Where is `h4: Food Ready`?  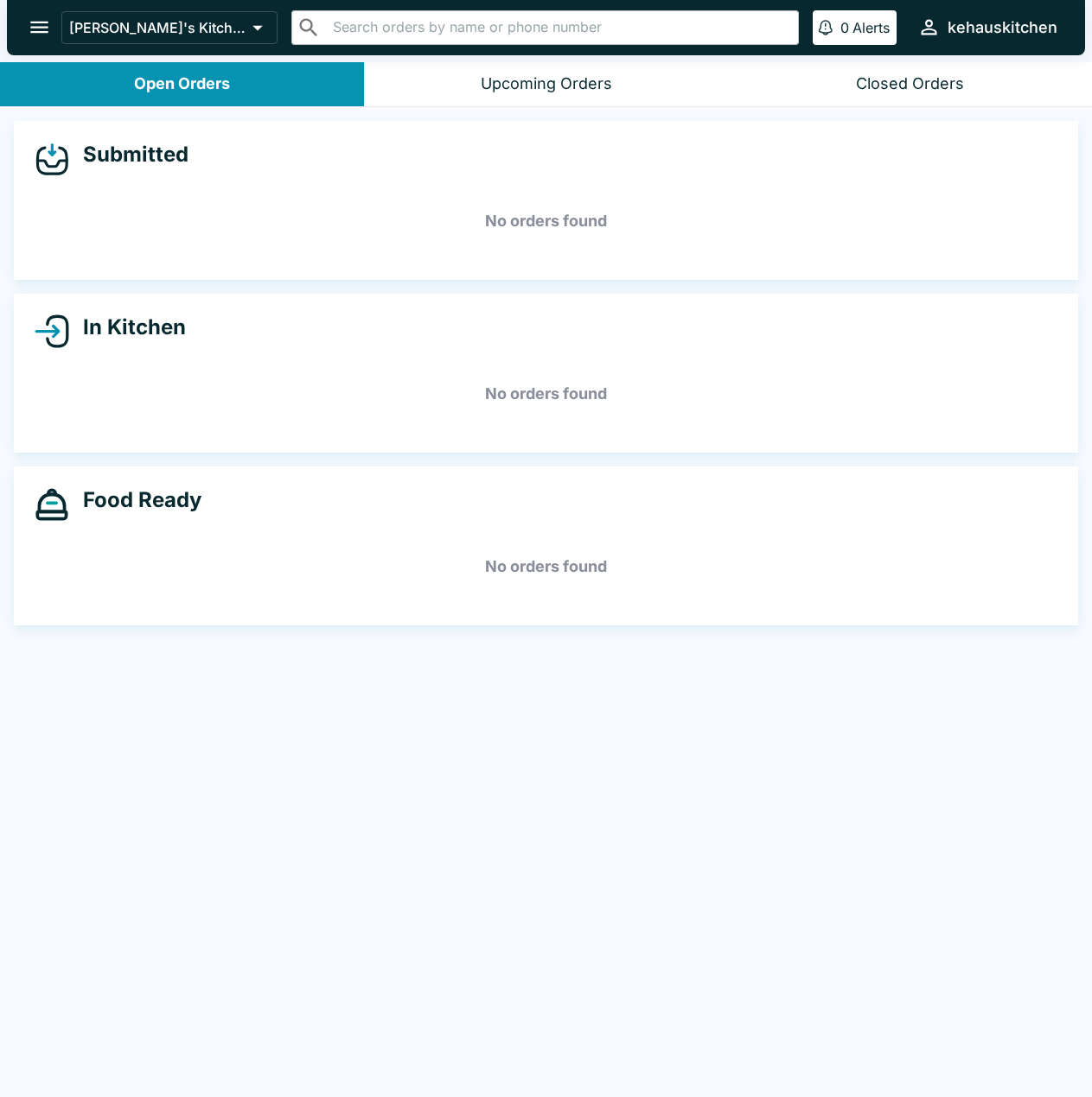 h4: Food Ready is located at coordinates (135, 501).